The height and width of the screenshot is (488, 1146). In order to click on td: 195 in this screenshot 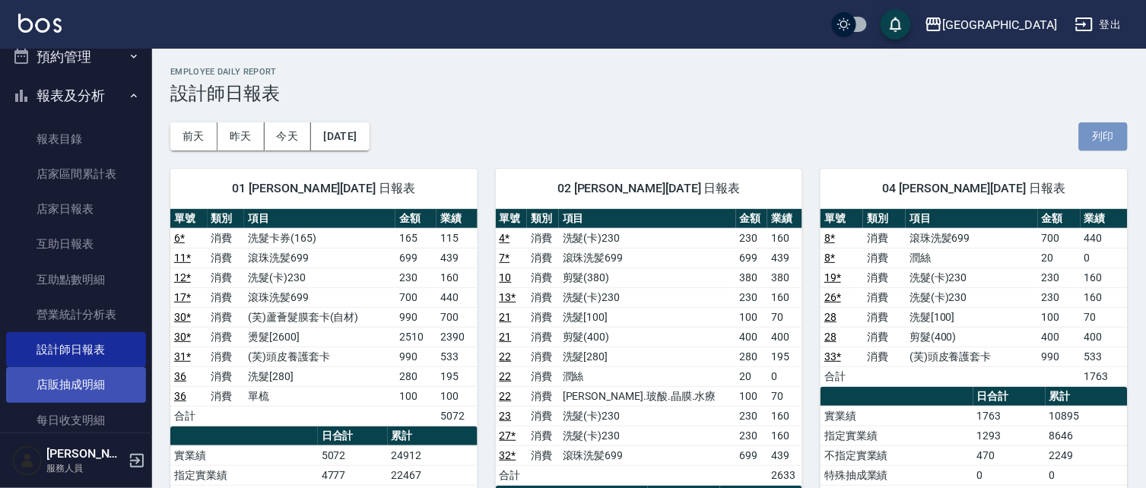, I will do `click(457, 376)`.